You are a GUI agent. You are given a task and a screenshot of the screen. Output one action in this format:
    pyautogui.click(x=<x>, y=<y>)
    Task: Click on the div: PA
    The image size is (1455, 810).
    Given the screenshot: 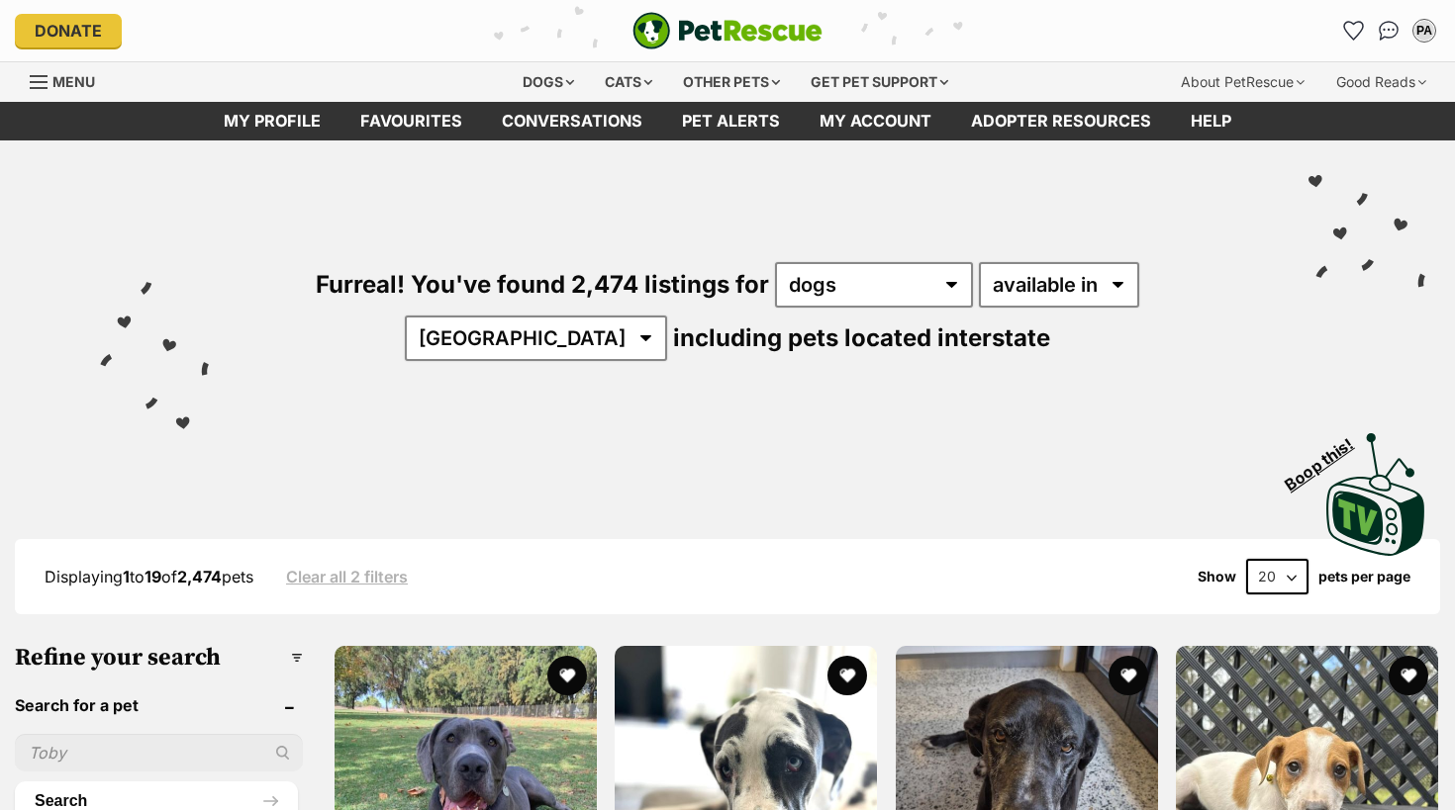 What is the action you would take?
    pyautogui.click(x=1424, y=31)
    